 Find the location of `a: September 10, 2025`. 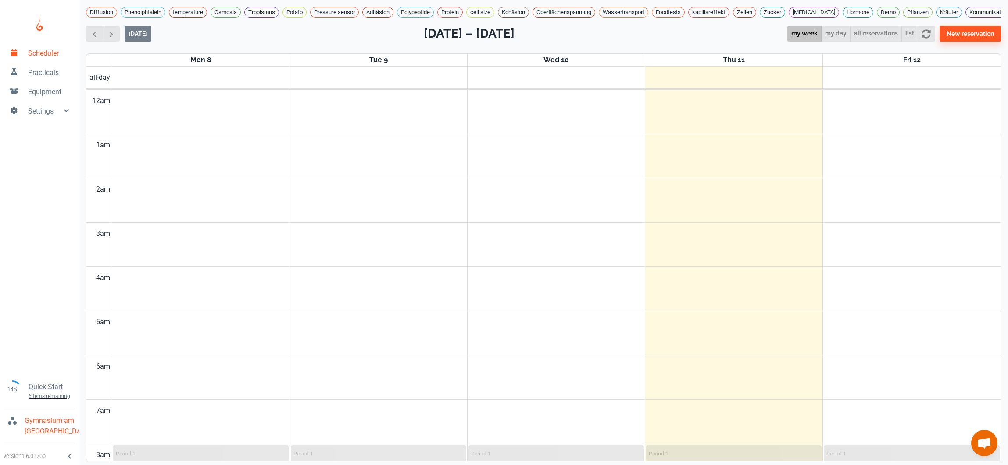

a: September 10, 2025 is located at coordinates (556, 60).